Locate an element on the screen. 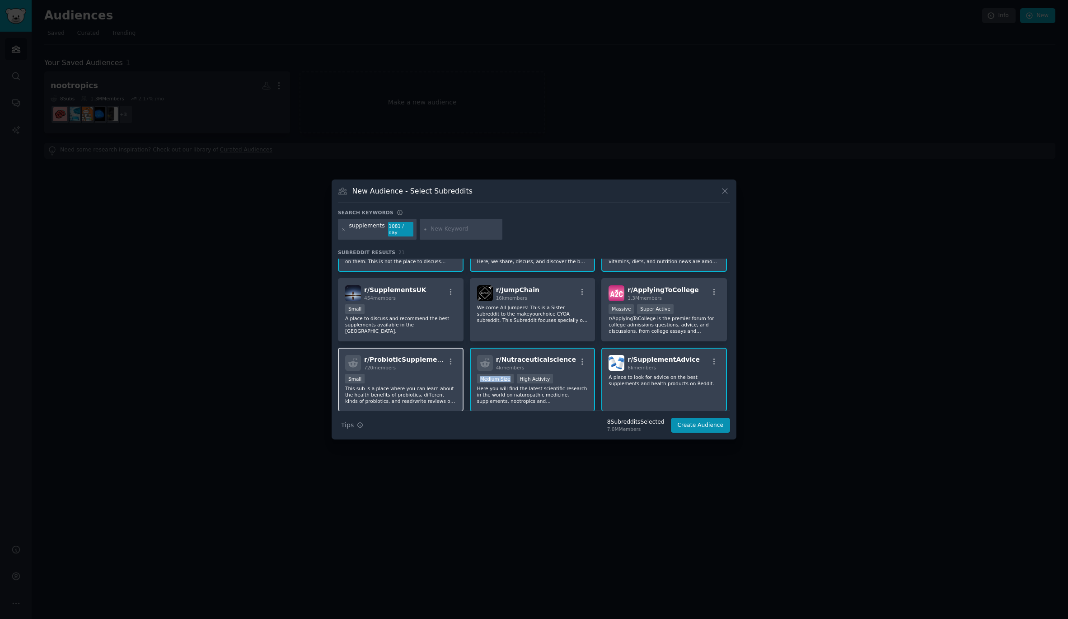 This screenshot has width=1068, height=619. img: JumpChain is located at coordinates (485, 293).